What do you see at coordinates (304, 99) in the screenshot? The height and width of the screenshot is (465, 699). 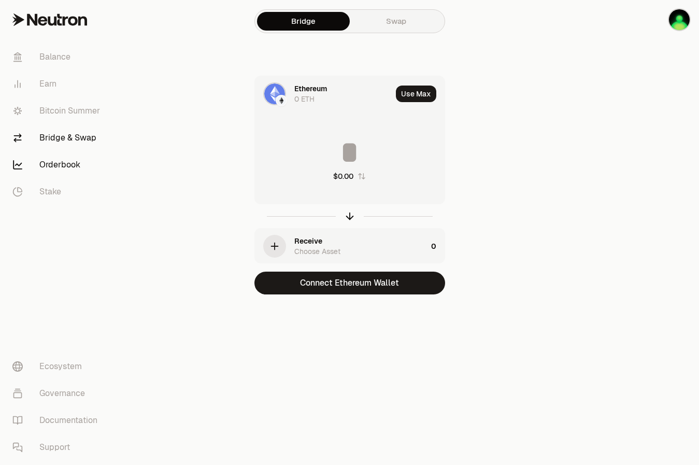 I see `div: 0 ETH` at bounding box center [304, 99].